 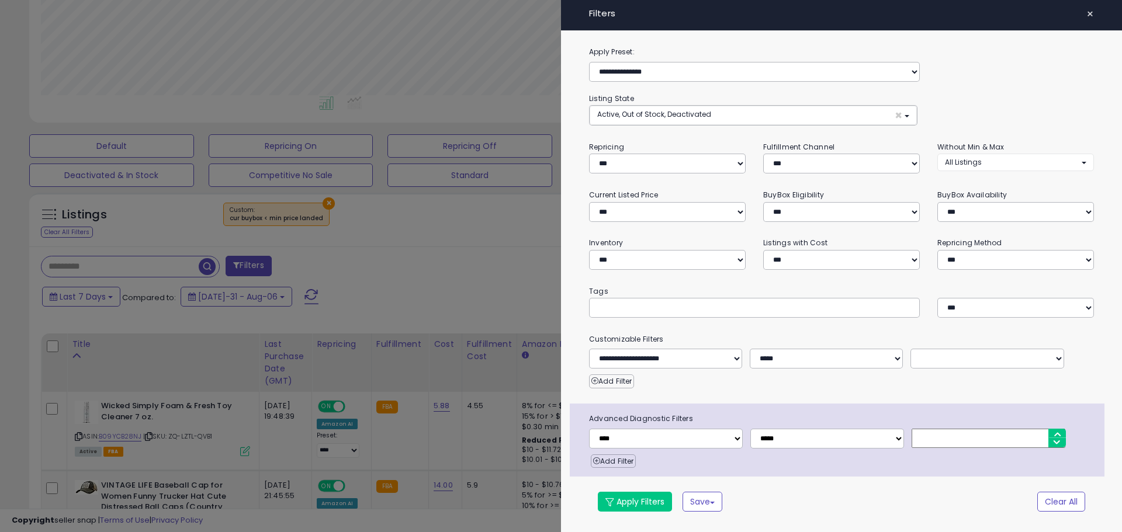 What do you see at coordinates (753, 115) in the screenshot?
I see `button: Active, Out of Stock, Deactivated ×` at bounding box center [753, 115].